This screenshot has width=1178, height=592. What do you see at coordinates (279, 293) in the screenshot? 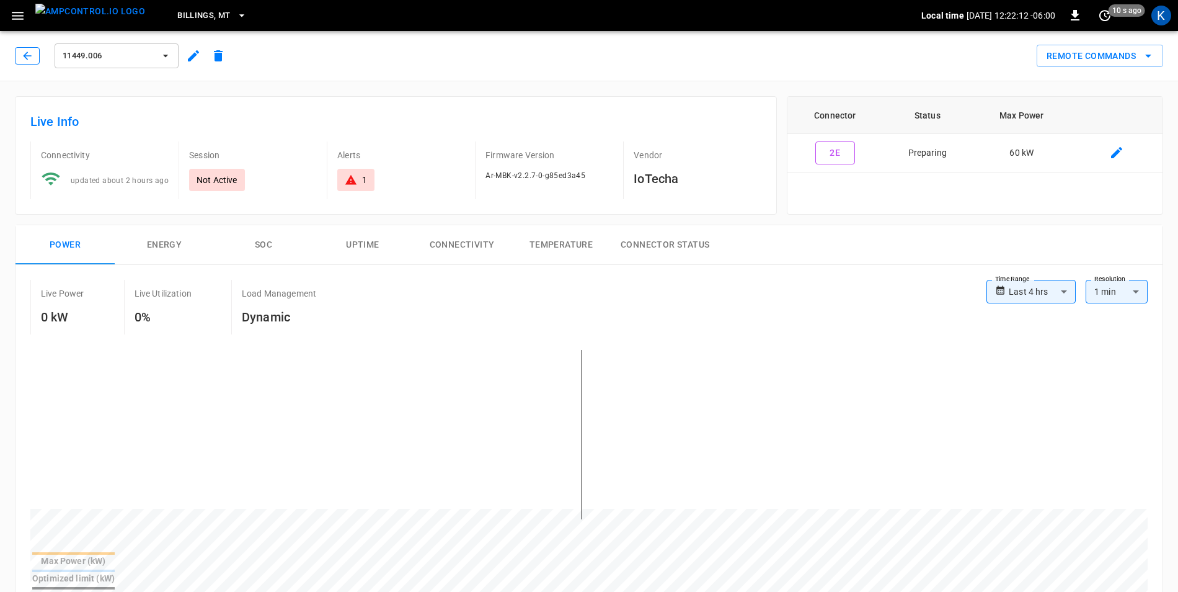
I see `p: Load Management` at bounding box center [279, 293].